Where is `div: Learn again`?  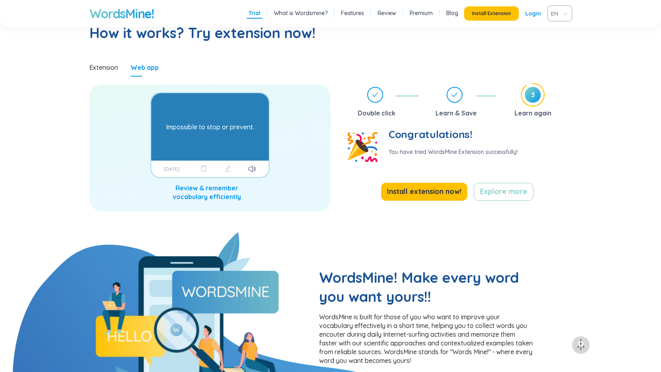 div: Learn again is located at coordinates (533, 113).